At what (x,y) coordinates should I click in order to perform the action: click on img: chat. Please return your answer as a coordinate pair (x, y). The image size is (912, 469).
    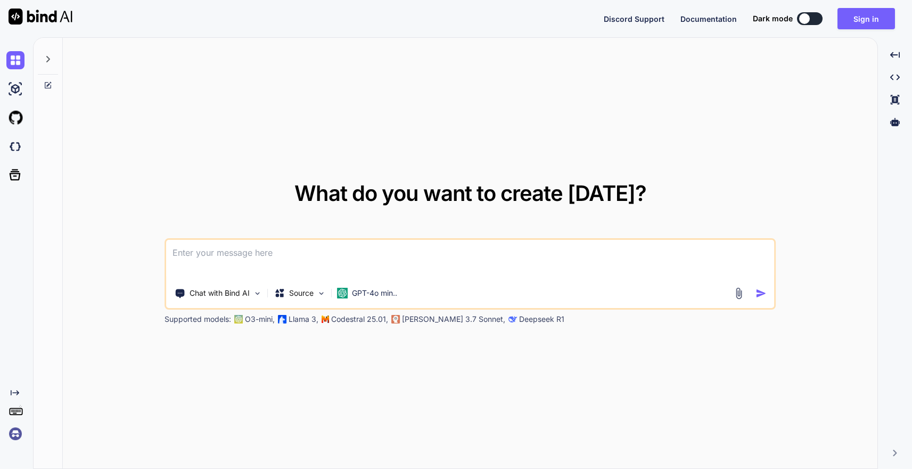
    Looking at the image, I should click on (15, 60).